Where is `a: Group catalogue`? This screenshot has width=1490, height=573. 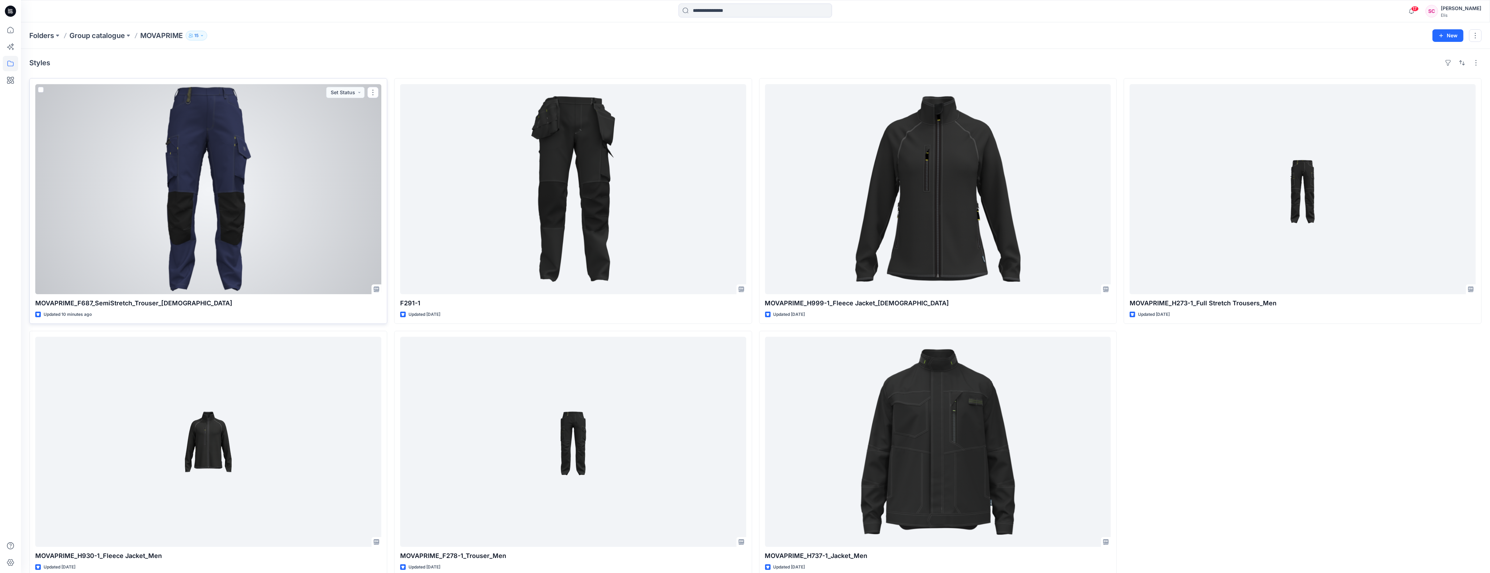
a: Group catalogue is located at coordinates (97, 36).